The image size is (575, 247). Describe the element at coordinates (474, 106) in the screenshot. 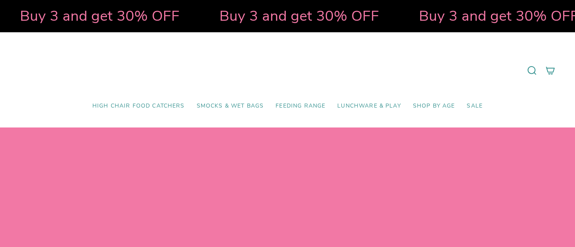

I see `span: SALE` at that location.